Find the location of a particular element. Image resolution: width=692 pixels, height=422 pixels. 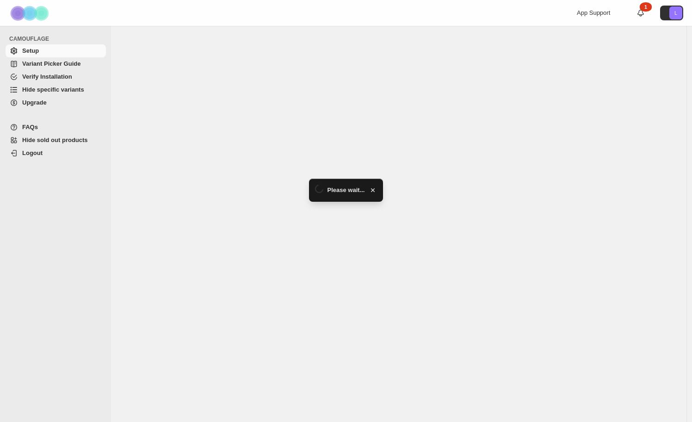

text: L is located at coordinates (676, 13).